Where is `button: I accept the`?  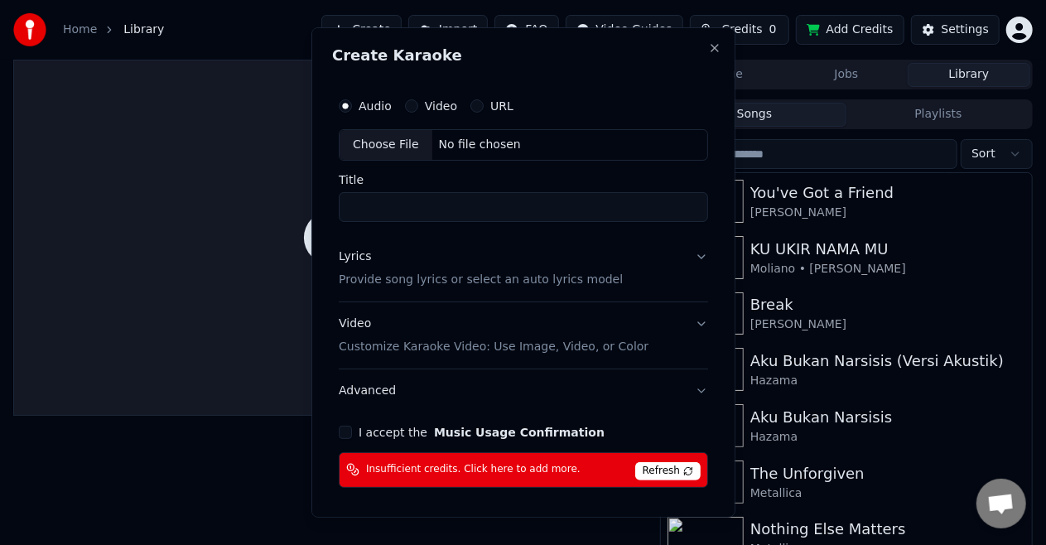
button: I accept the is located at coordinates (518, 432).